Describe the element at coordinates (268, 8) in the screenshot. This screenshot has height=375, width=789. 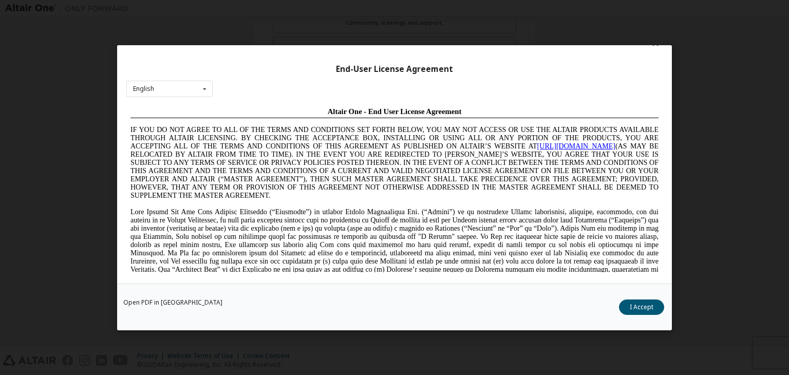
I see `span: Altair One - End User License Agreement` at that location.